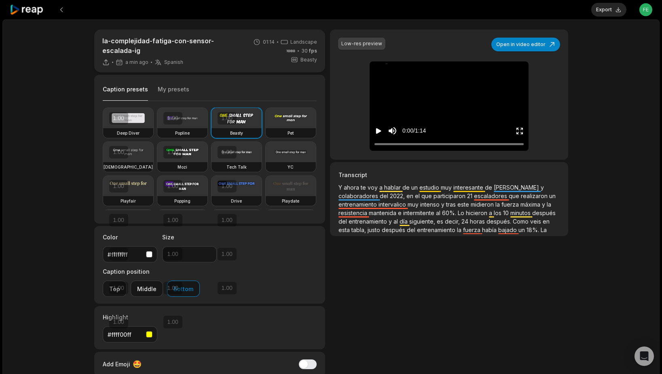 Image resolution: width=662 pixels, height=374 pixels. I want to click on span: a, so click(491, 213).